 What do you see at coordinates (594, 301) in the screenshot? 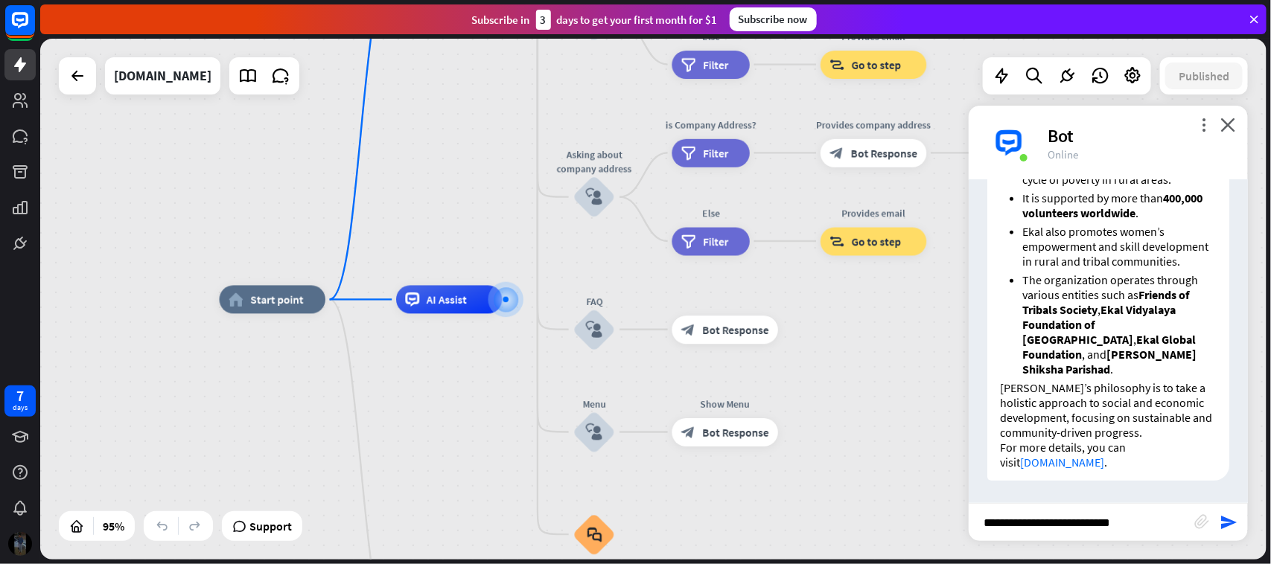
I see `div: FAQ` at bounding box center [594, 301].